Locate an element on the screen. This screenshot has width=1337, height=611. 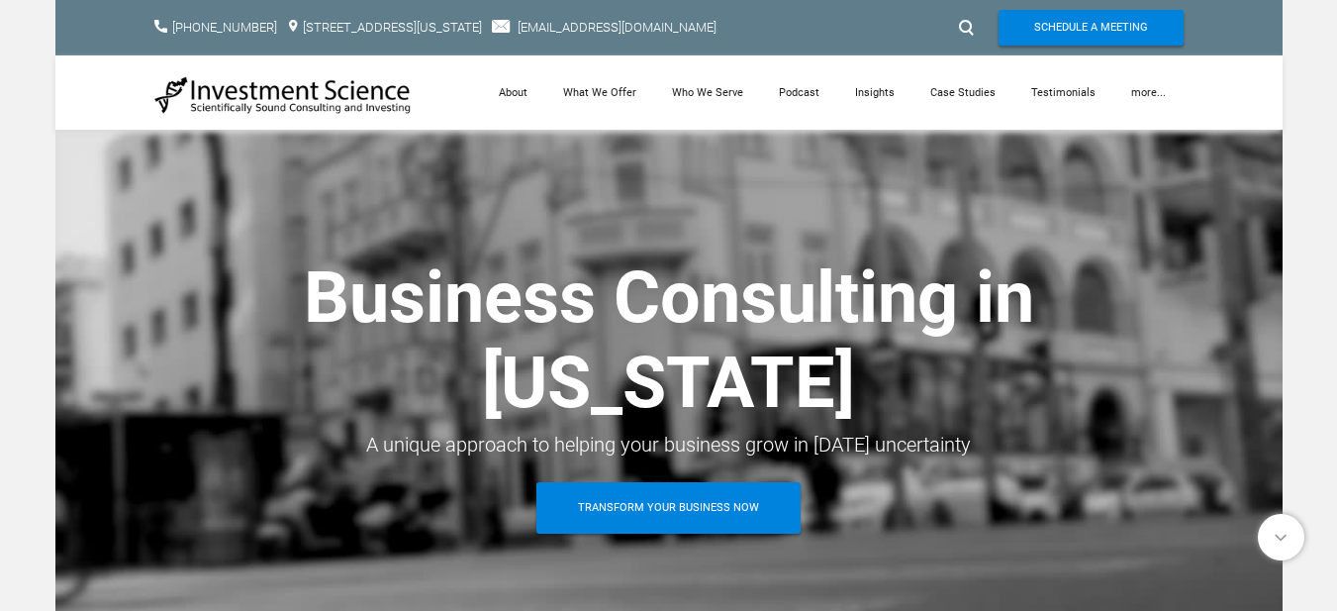
a: Testimonials is located at coordinates (1063, 92).